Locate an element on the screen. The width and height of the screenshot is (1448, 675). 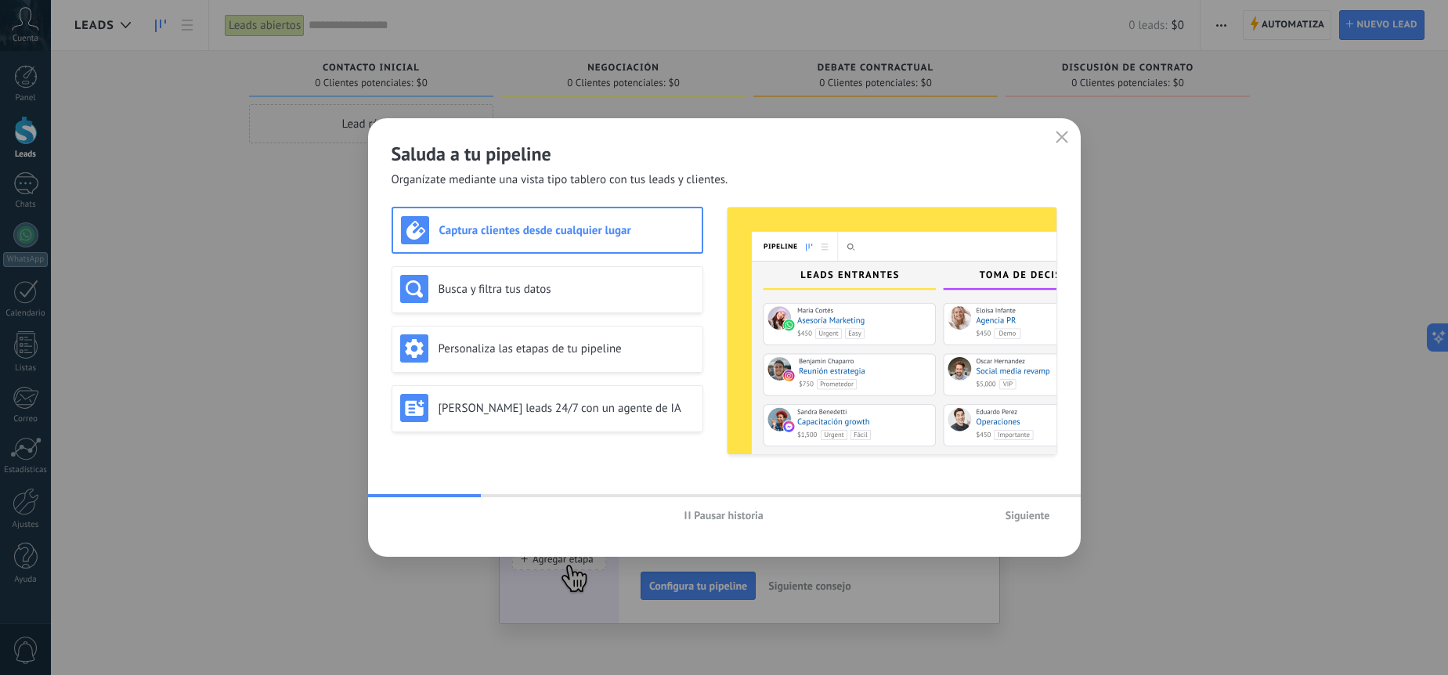
h2: Saluda a tu pipeline is located at coordinates (724, 154).